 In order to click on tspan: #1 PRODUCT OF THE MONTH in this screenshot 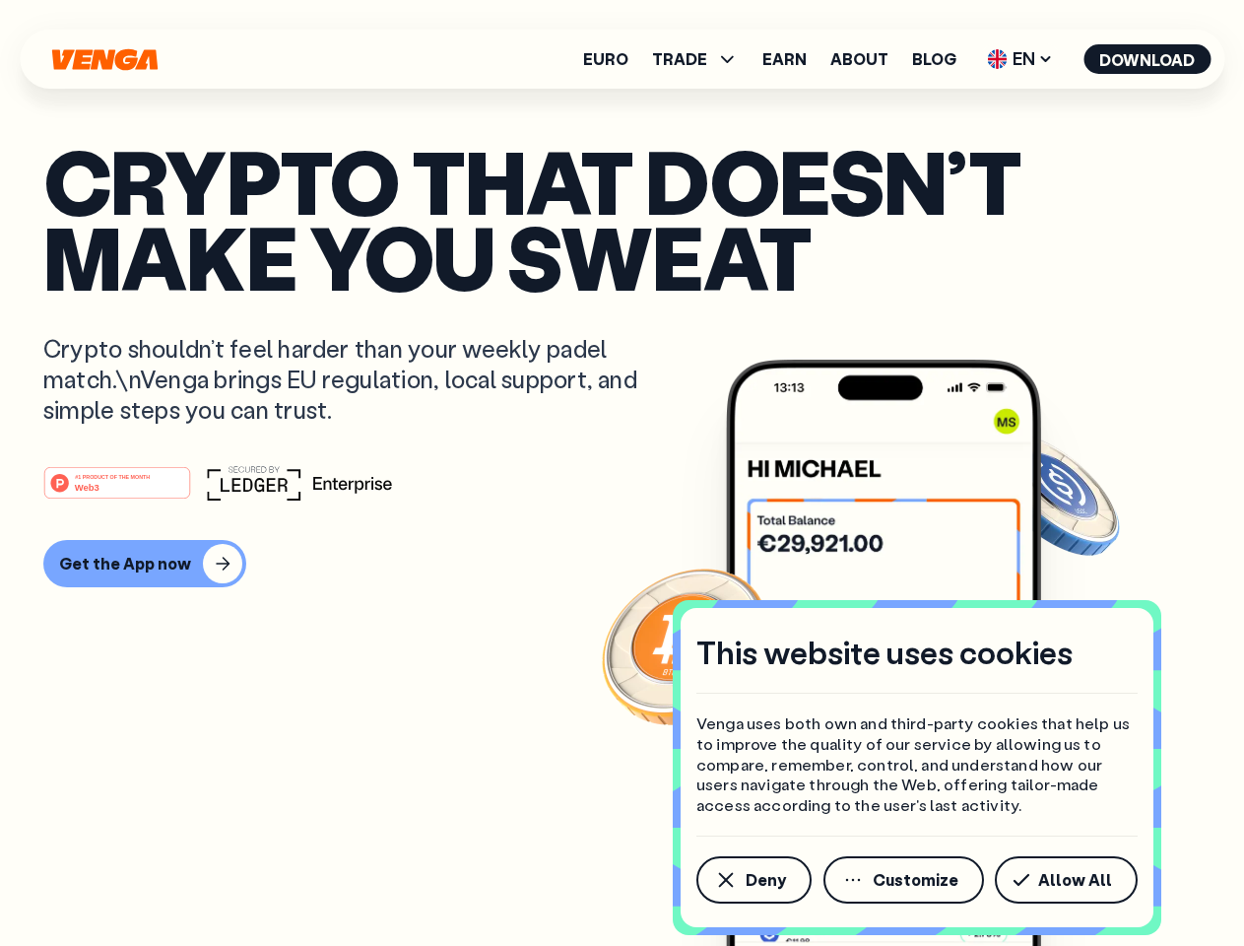, I will do `click(112, 476)`.